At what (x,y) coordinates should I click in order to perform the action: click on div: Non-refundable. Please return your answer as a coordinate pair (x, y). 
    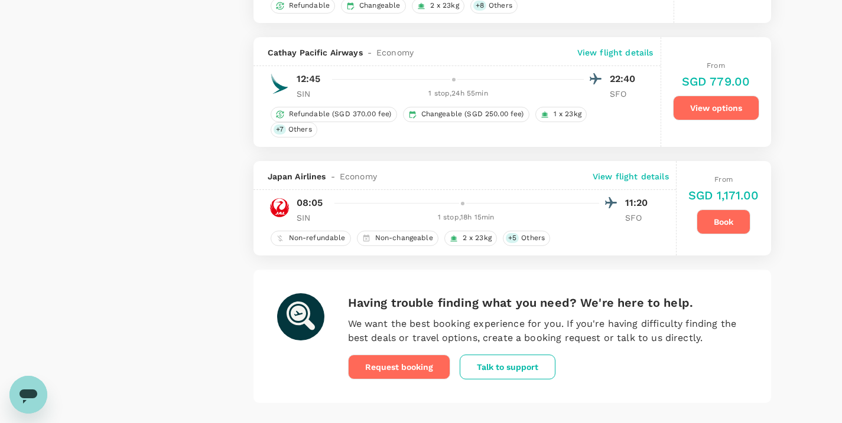
    Looking at the image, I should click on (311, 239).